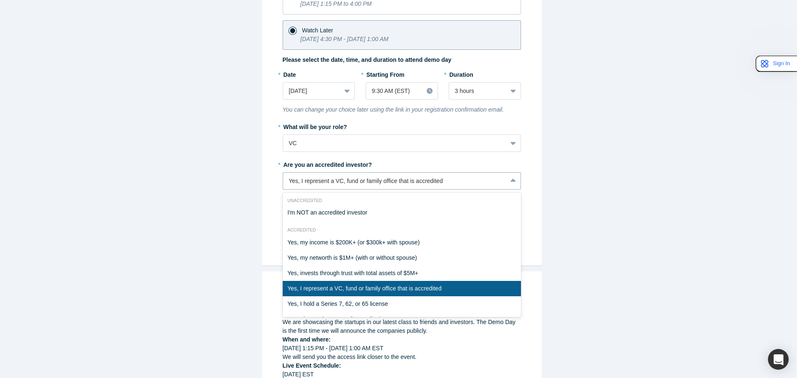 The width and height of the screenshot is (797, 378). Describe the element at coordinates (385, 74) in the screenshot. I see `label: Starting From` at that location.